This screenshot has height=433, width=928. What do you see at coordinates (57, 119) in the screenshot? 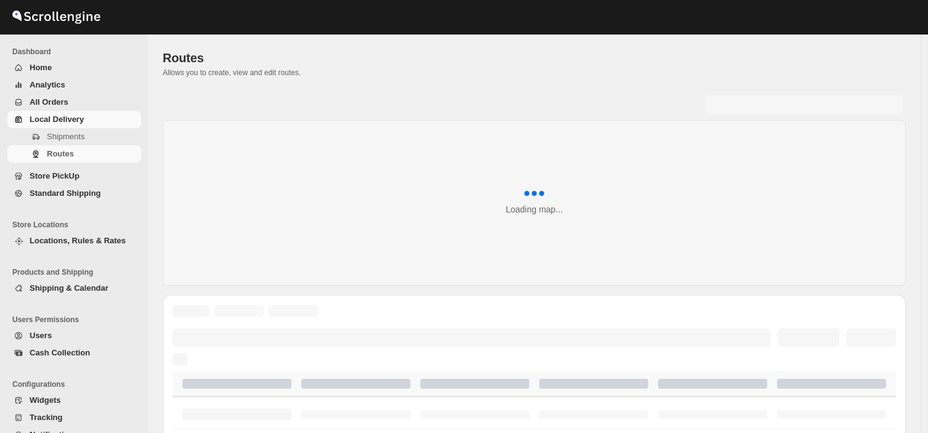
I see `span: Local Delivery` at bounding box center [57, 119].